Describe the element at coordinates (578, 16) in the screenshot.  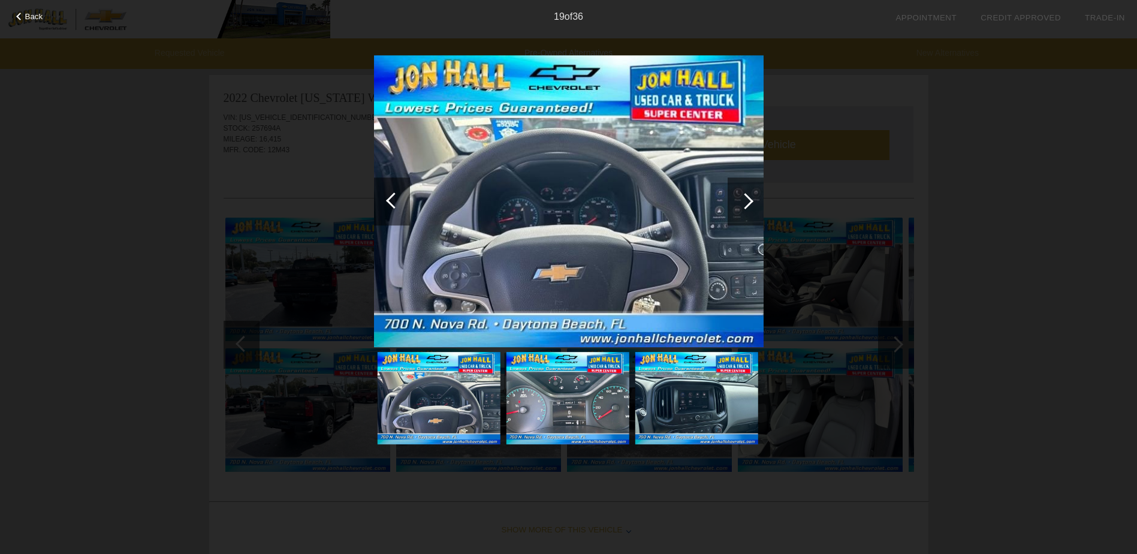
I see `span: 36` at that location.